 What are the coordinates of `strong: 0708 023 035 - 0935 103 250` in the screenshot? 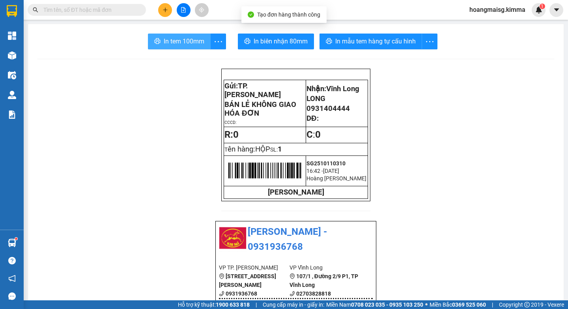 It's located at (387, 305).